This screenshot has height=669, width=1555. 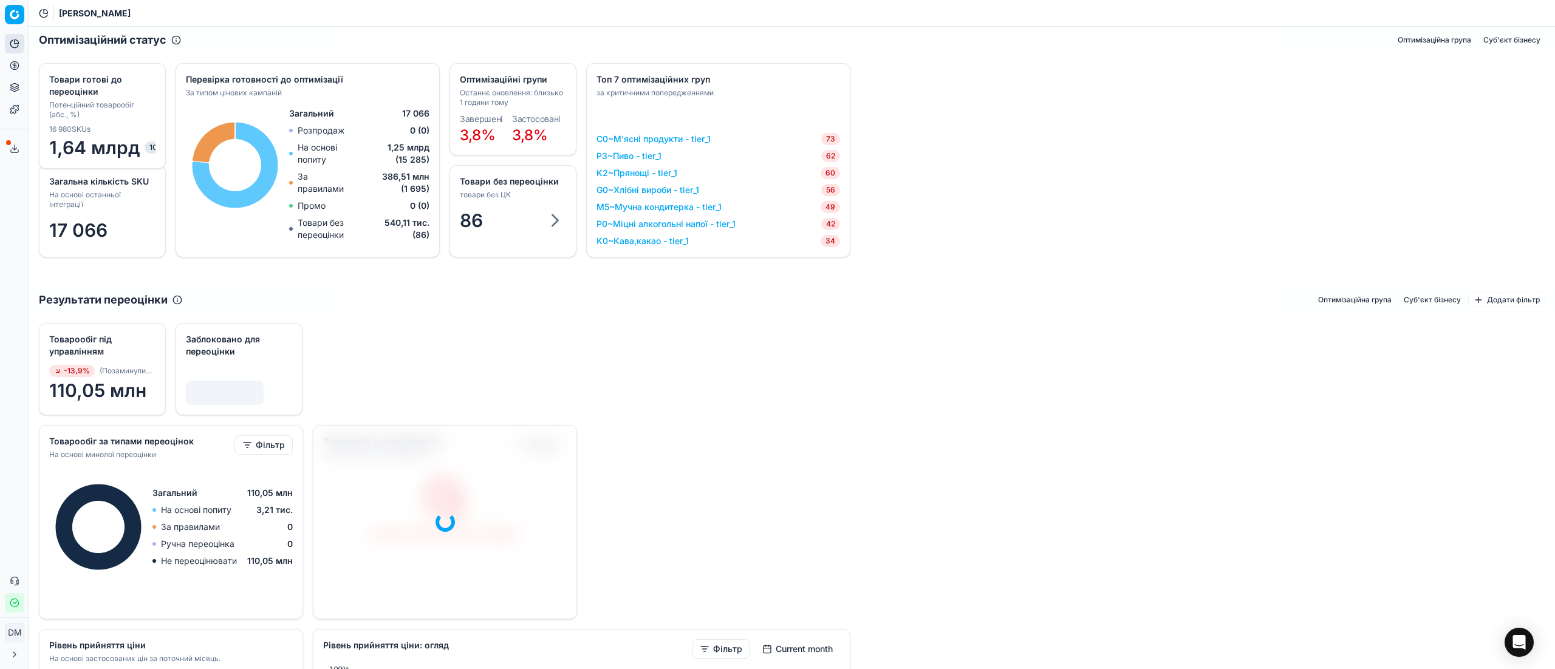 What do you see at coordinates (169, 659) in the screenshot?
I see `div: На основі застосованих цін за поточний місяць.` at bounding box center [169, 659].